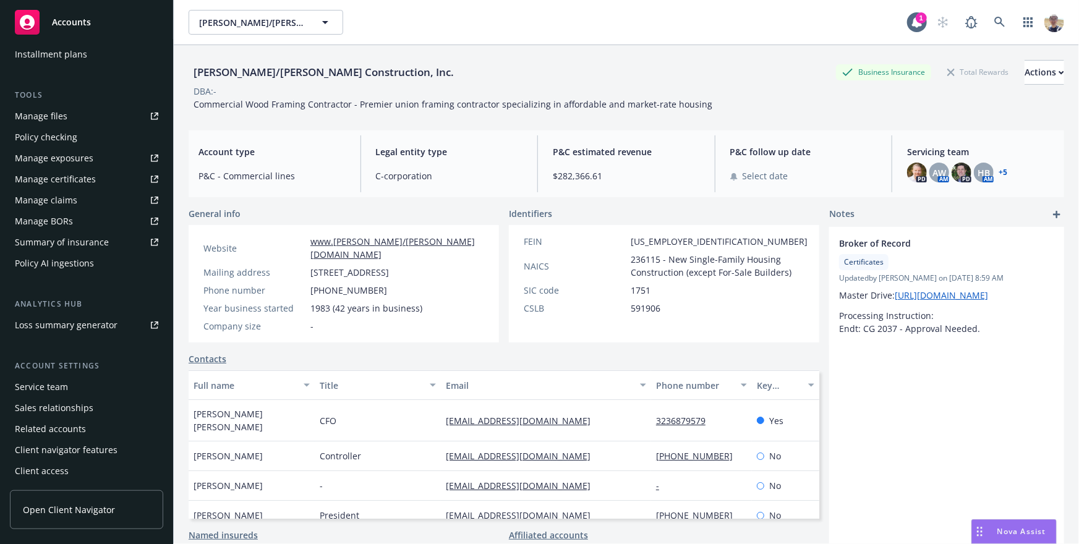 This screenshot has height=544, width=1079. What do you see at coordinates (87, 200) in the screenshot?
I see `a: Manage claims` at bounding box center [87, 200].